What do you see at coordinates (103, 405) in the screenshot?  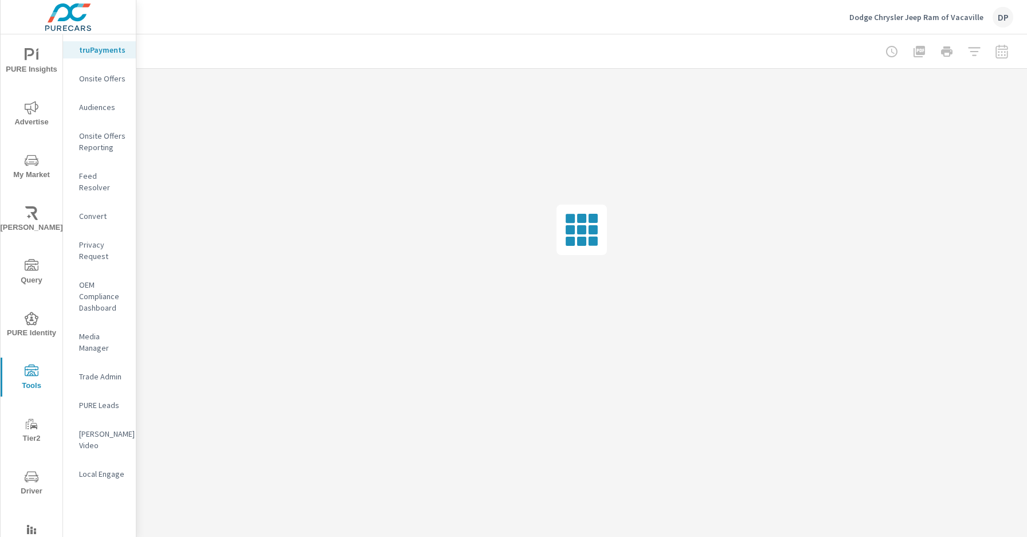 I see `p: PURE Leads` at bounding box center [103, 405].